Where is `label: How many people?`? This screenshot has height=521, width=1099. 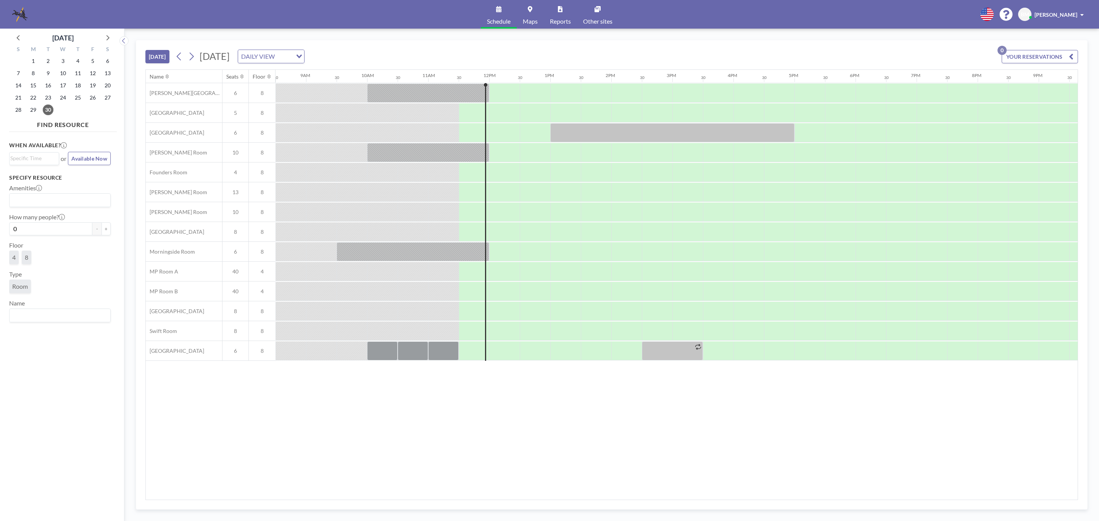 label: How many people? is located at coordinates (37, 217).